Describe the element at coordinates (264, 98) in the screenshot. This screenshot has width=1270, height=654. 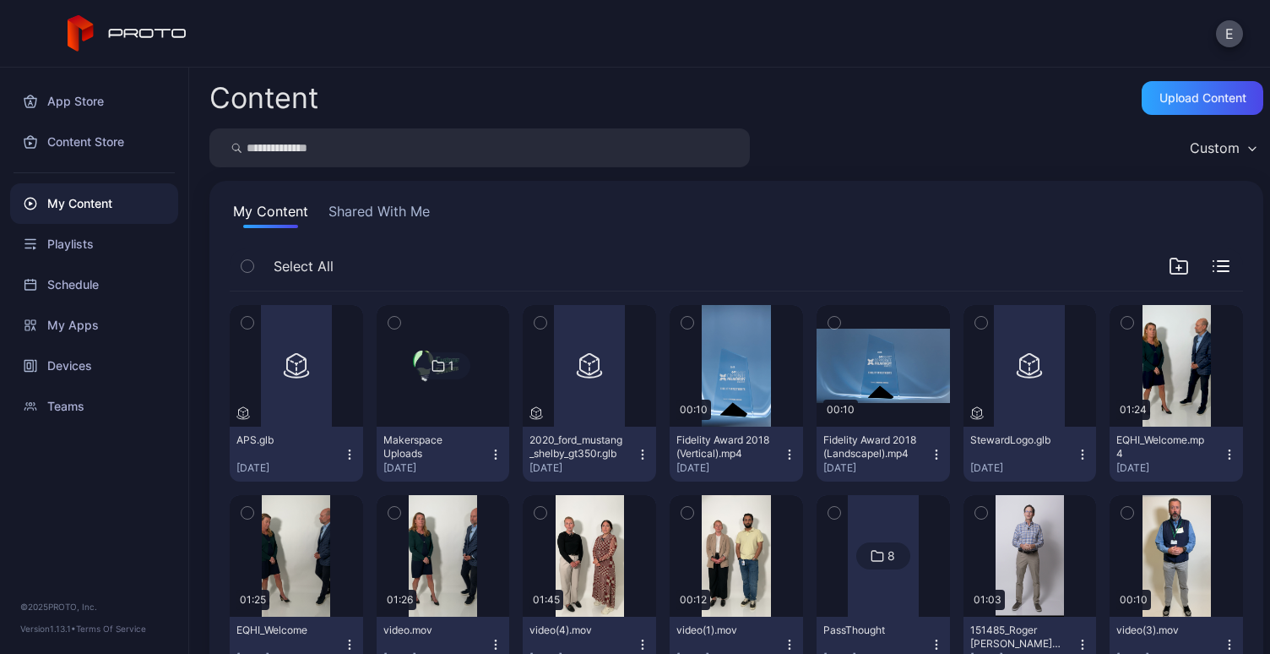
I see `div: Content` at that location.